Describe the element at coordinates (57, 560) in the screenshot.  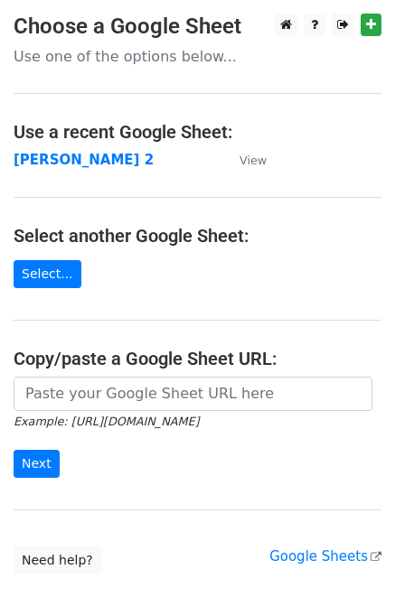
I see `a: Need help?` at that location.